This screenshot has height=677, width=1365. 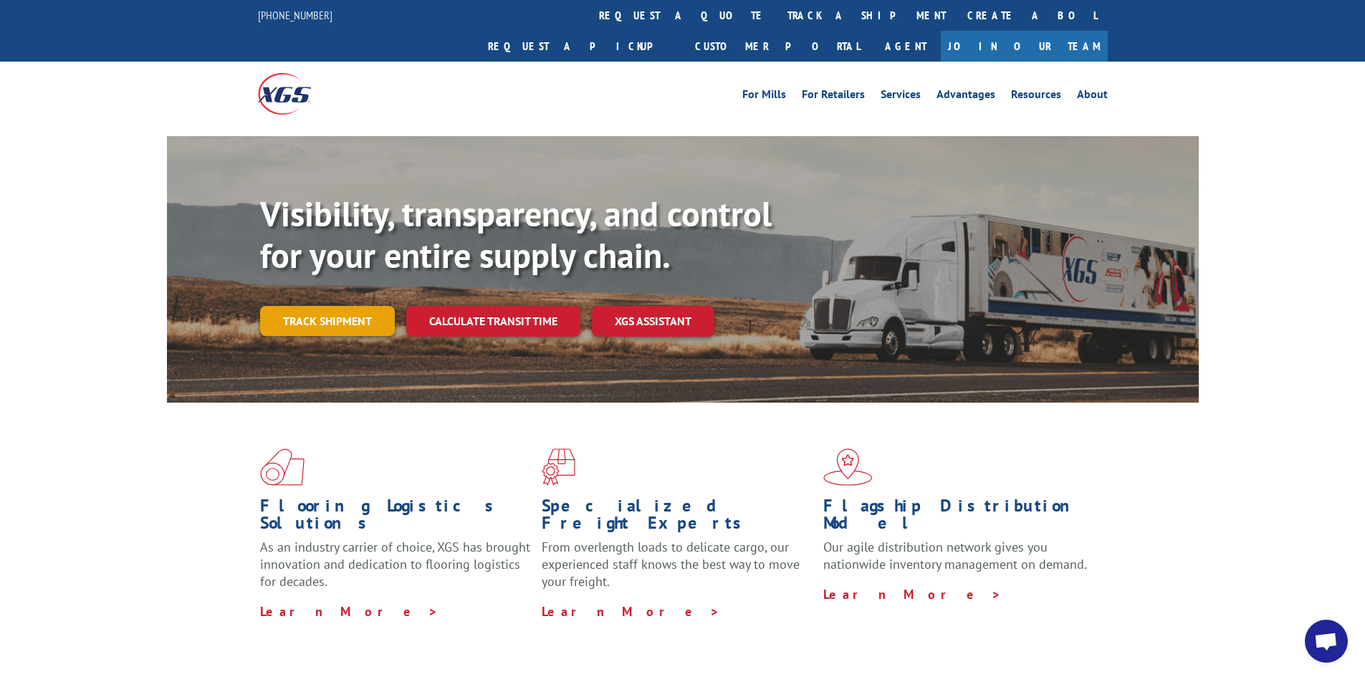 I want to click on a: Join Our Team, so click(x=1024, y=46).